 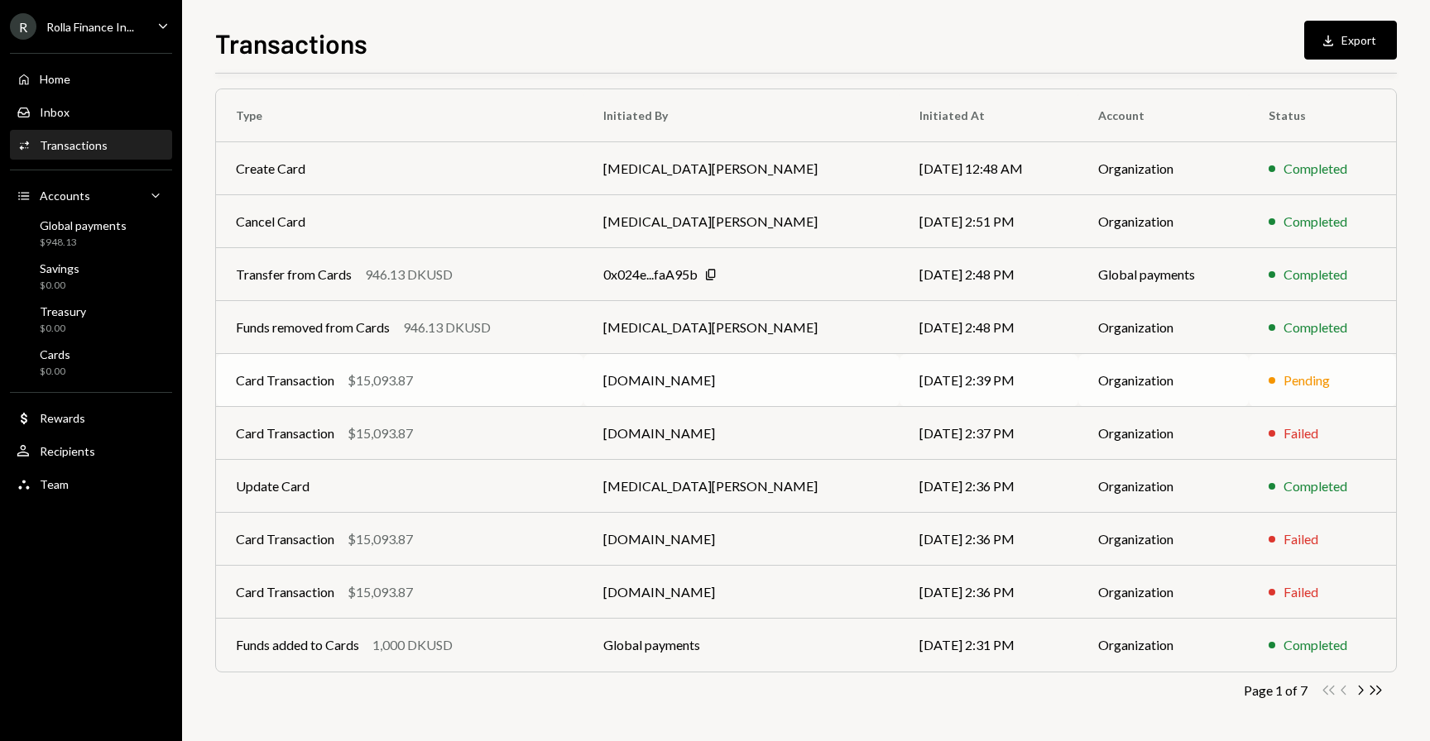 What do you see at coordinates (91, 484) in the screenshot?
I see `a: Team` at bounding box center [91, 484].